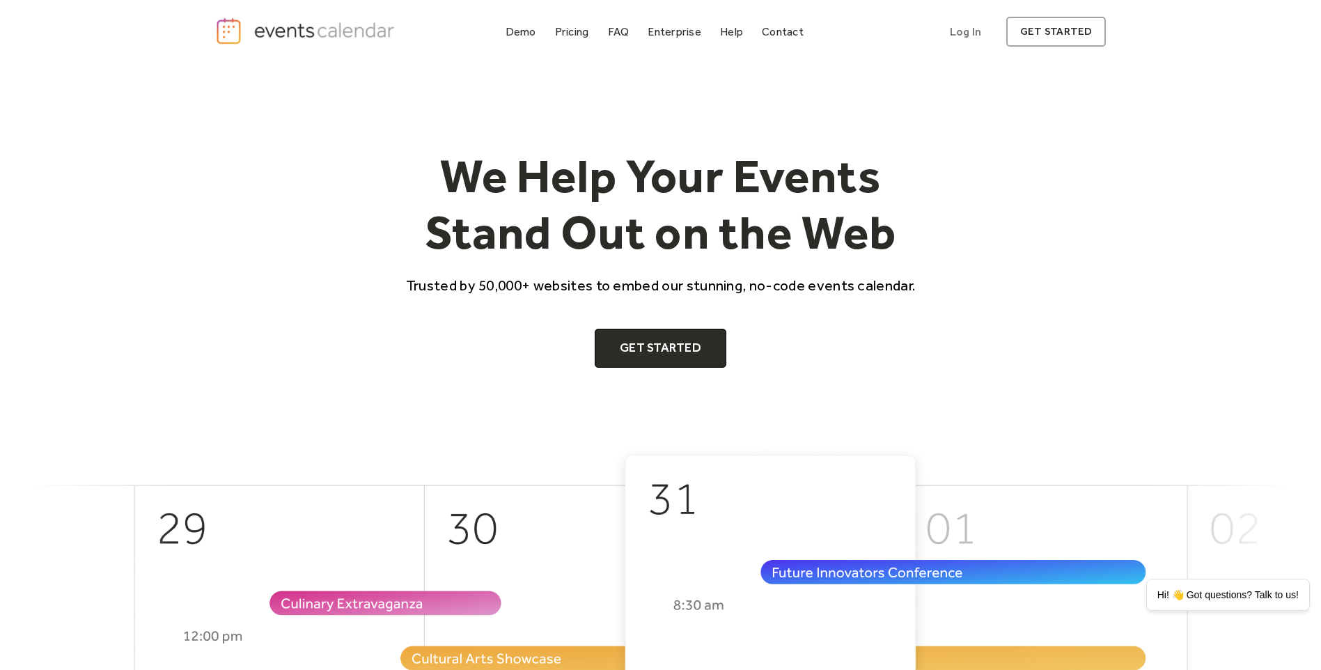 The height and width of the screenshot is (670, 1321). What do you see at coordinates (572, 31) in the screenshot?
I see `a: Pricing` at bounding box center [572, 31].